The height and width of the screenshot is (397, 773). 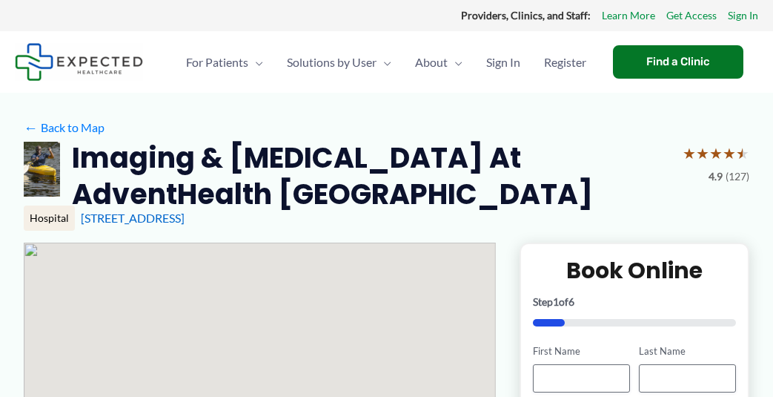 I want to click on a: Get Access, so click(x=692, y=16).